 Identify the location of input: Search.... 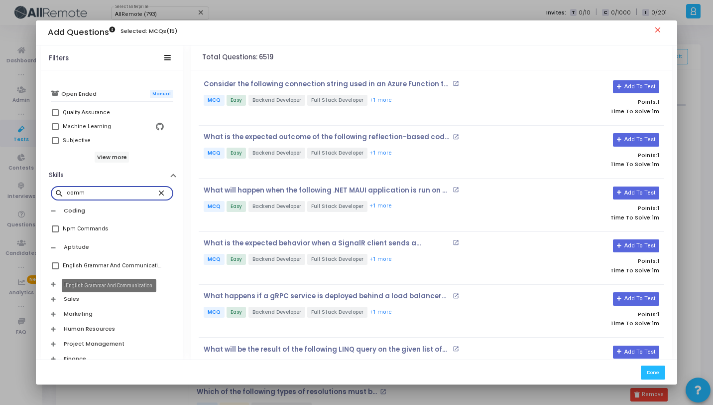
(112, 193).